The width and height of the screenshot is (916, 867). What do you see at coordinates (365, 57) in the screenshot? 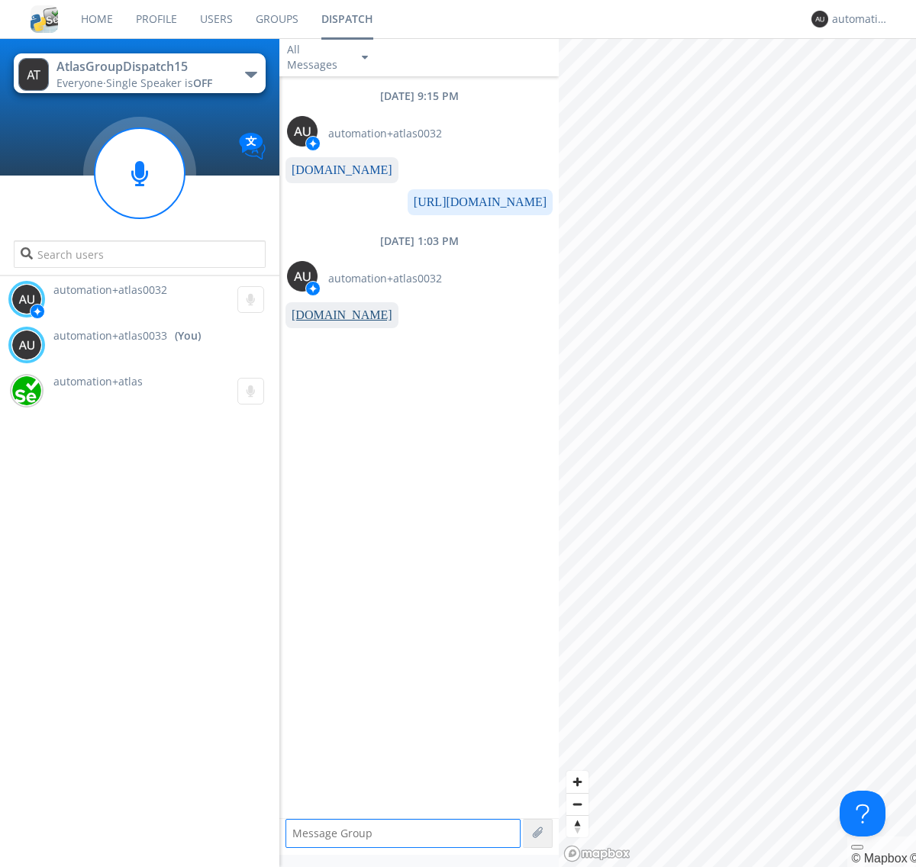
I see `img: caret-down-sm.svg` at bounding box center [365, 57].